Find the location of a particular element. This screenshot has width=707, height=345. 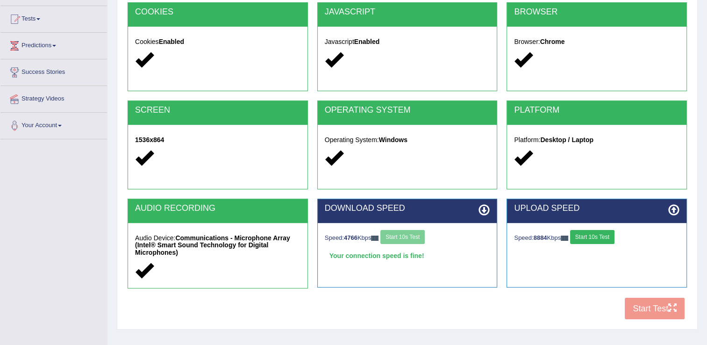

strong: 8884 is located at coordinates (540, 237).